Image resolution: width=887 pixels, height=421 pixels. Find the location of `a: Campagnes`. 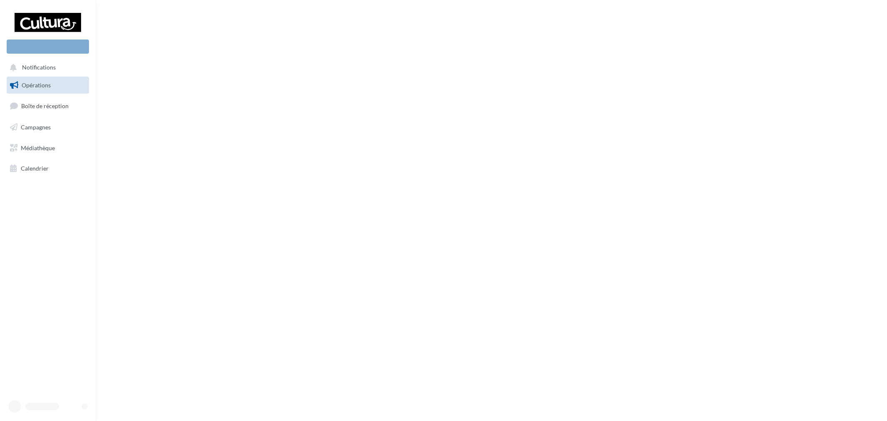

a: Campagnes is located at coordinates (48, 127).